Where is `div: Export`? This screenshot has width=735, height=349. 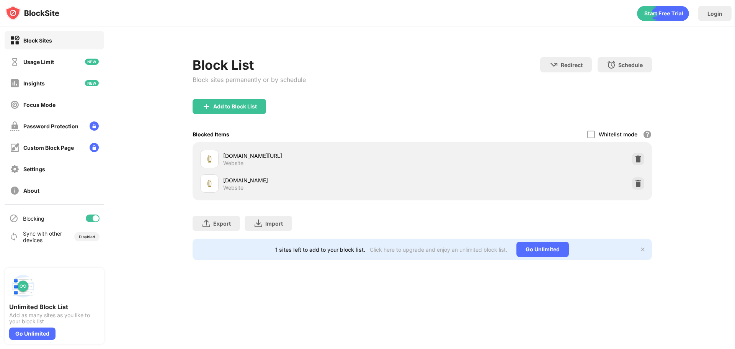
div: Export is located at coordinates (222, 223).